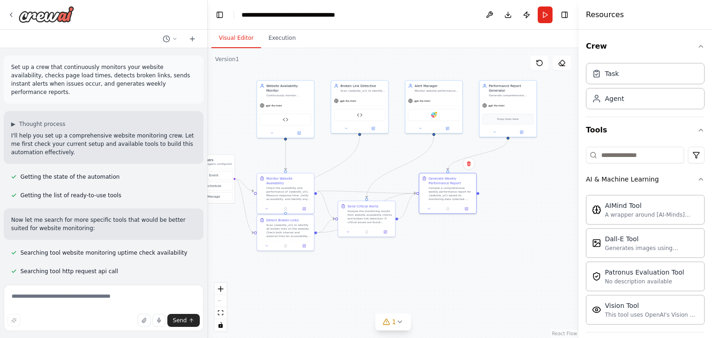 Image resolution: width=712 pixels, height=338 pixels. What do you see at coordinates (221, 289) in the screenshot?
I see `button: zoom in` at bounding box center [221, 289].